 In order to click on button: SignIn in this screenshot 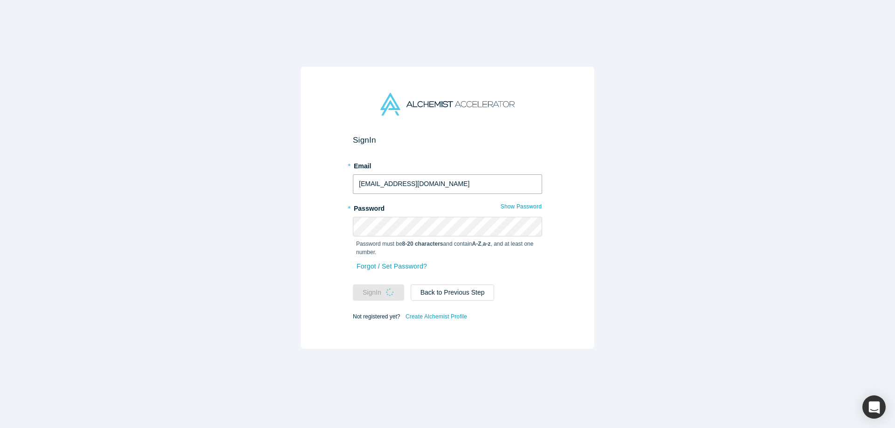, I will do `click(378, 292)`.